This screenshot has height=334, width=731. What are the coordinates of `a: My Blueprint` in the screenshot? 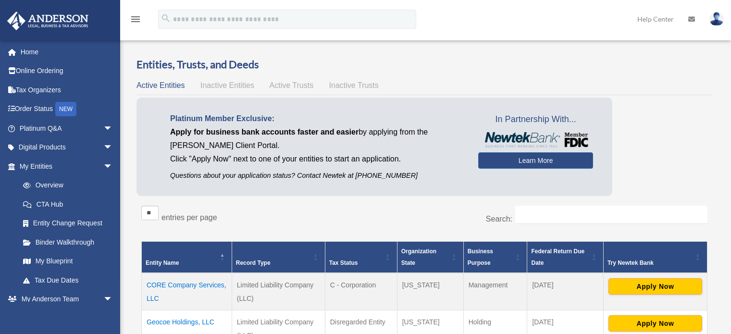 It's located at (68, 262).